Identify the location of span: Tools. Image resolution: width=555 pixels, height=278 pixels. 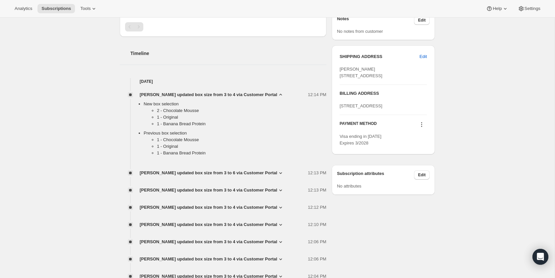
(85, 9).